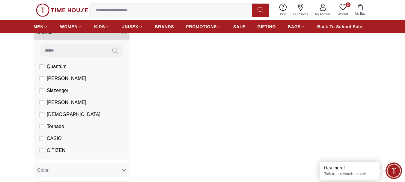 This screenshot has width=405, height=182. Describe the element at coordinates (56, 127) in the screenshot. I see `span: Tornado` at that location.